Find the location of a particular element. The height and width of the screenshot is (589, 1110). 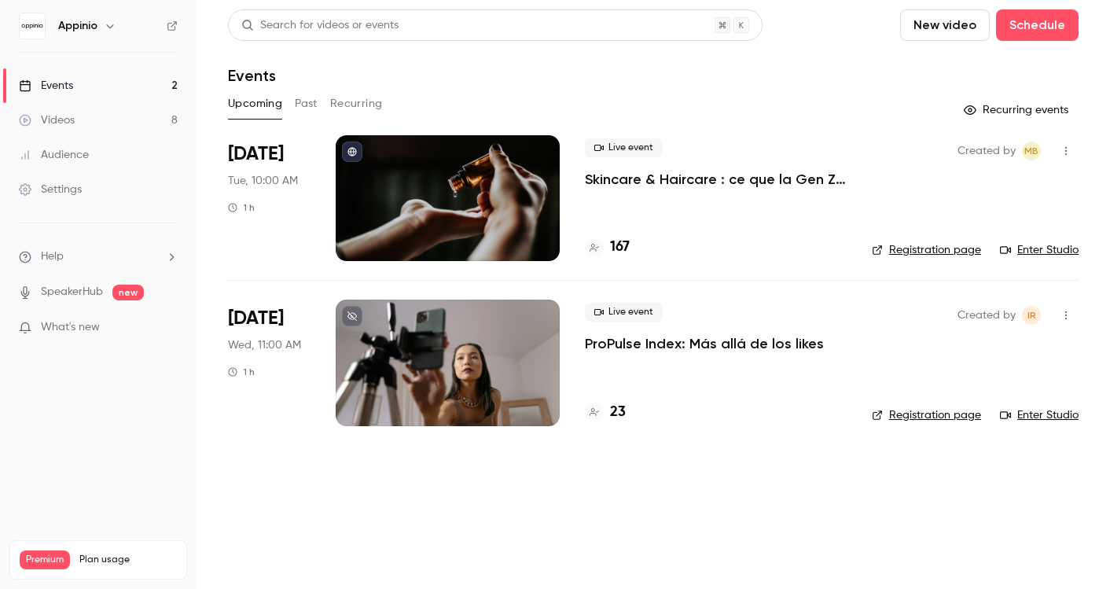

span: Margot Bres is located at coordinates (1031, 151).